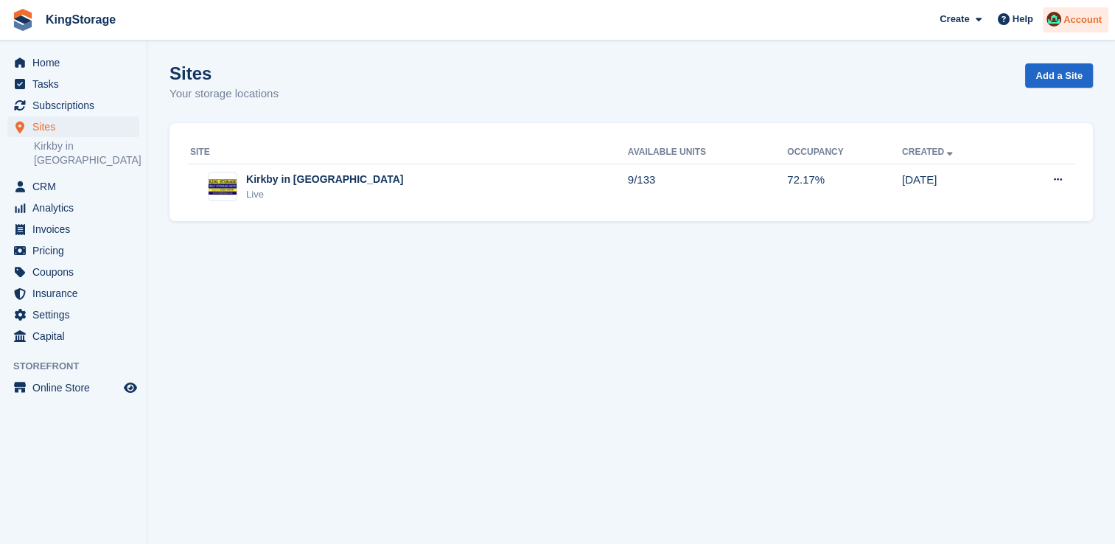 Image resolution: width=1115 pixels, height=544 pixels. I want to click on img: Image of Kirkby in Ashfield site, so click(222, 186).